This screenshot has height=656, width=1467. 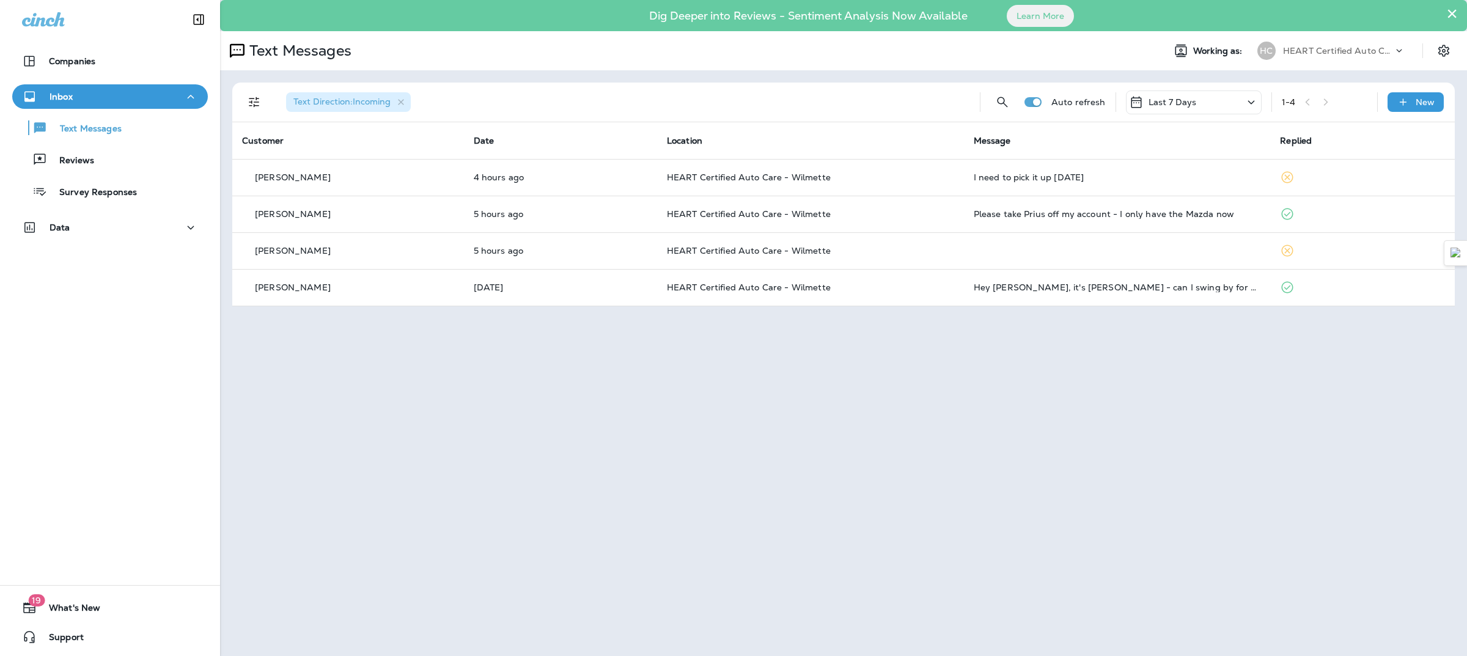 I want to click on span: Date, so click(x=484, y=141).